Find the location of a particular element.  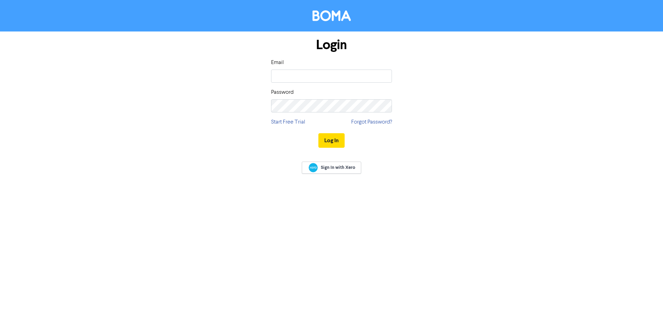

a: Start Free Trial is located at coordinates (288, 122).